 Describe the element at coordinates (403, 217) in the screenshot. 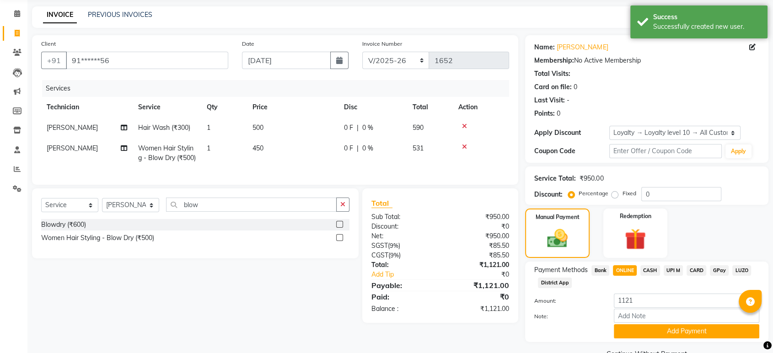

I see `div: Sub Total:` at that location.